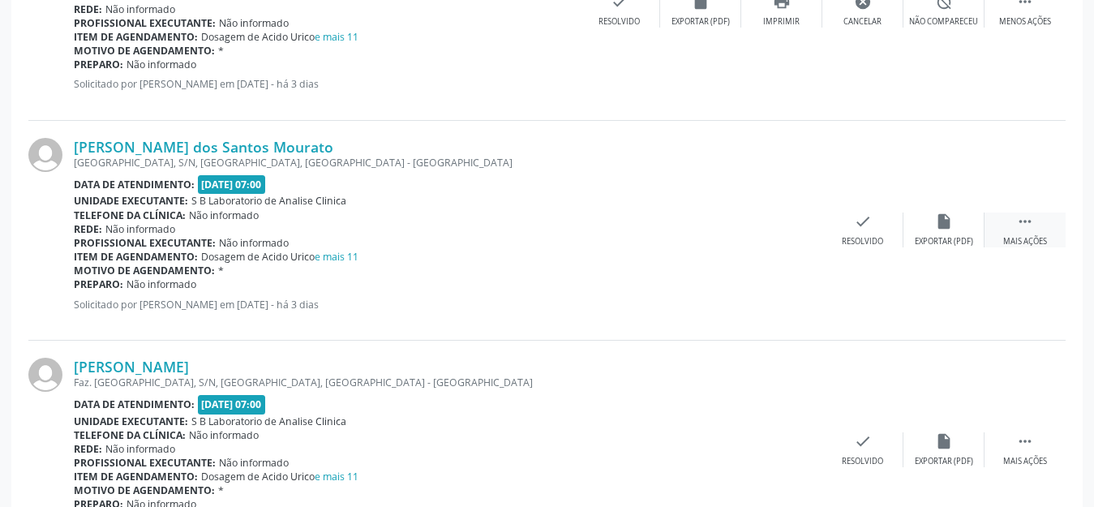  What do you see at coordinates (1025, 22) in the screenshot?
I see `div: Menos ações` at bounding box center [1025, 22].